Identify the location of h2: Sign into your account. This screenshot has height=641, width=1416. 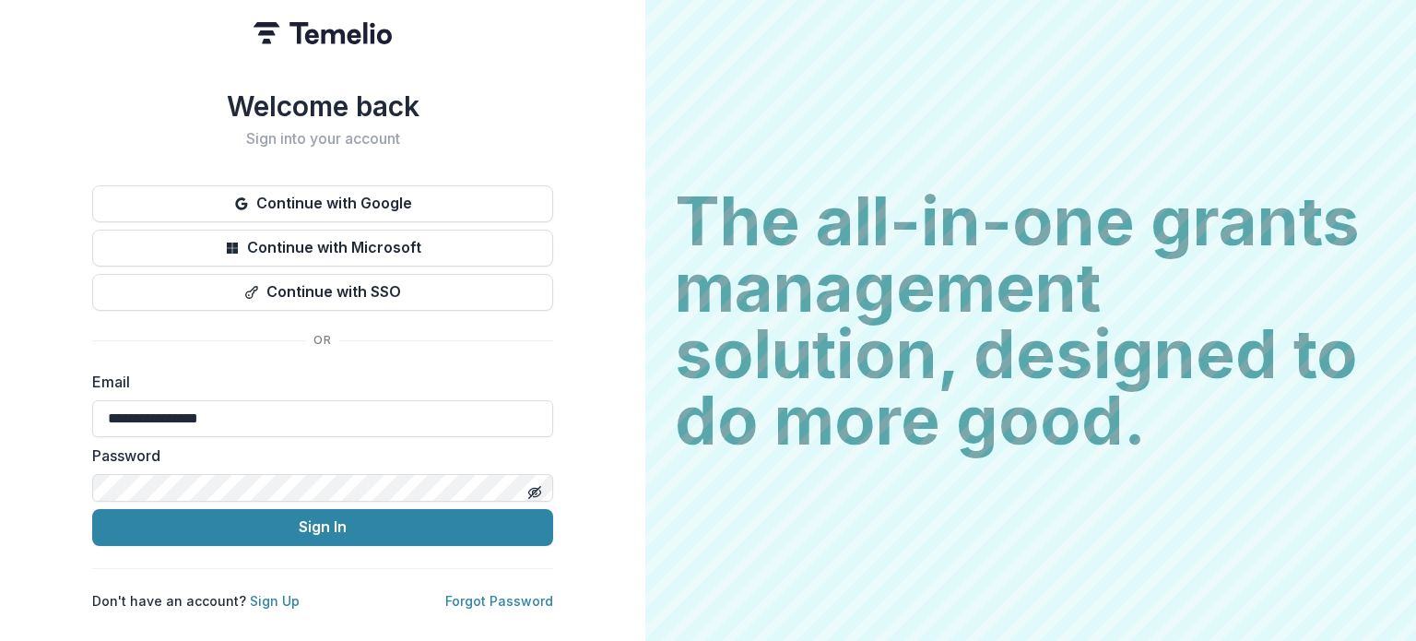
(323, 138).